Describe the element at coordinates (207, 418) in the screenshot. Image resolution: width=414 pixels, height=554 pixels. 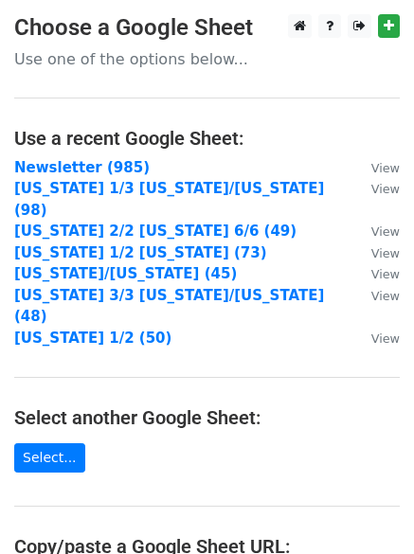
I see `h4: Select another Google Sheet:` at that location.